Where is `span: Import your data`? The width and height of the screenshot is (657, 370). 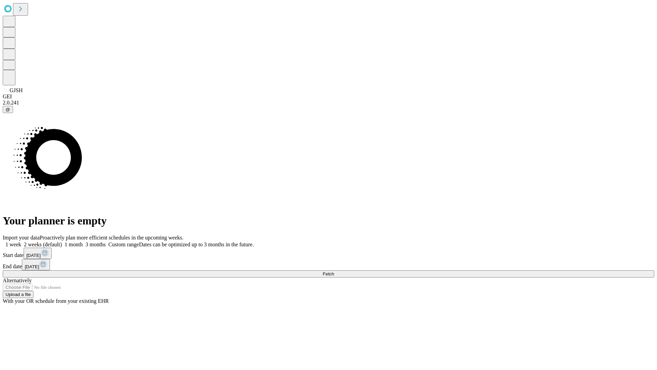
span: Import your data is located at coordinates (21, 237).